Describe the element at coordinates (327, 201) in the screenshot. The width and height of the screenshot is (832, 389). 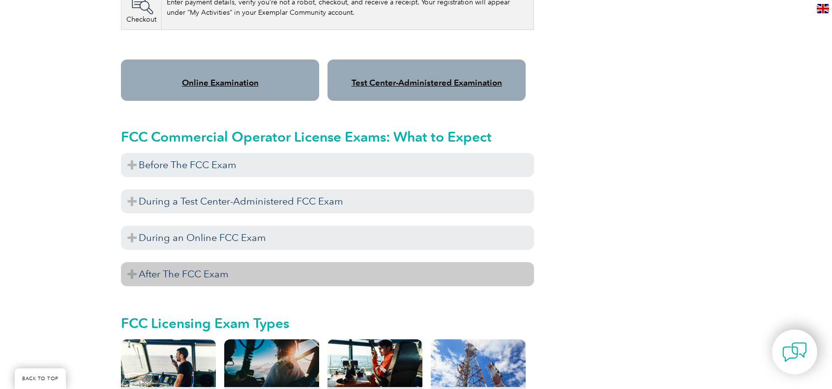
I see `h3: During a Test Center-Administered FCC Exam` at that location.